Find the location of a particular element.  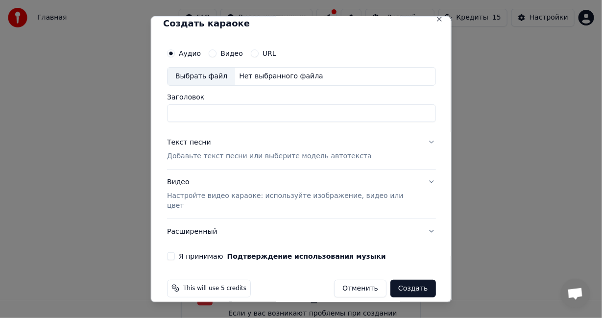

button: Текст песниДобавьте текст песни или выберите модель автотекста is located at coordinates (301, 149).